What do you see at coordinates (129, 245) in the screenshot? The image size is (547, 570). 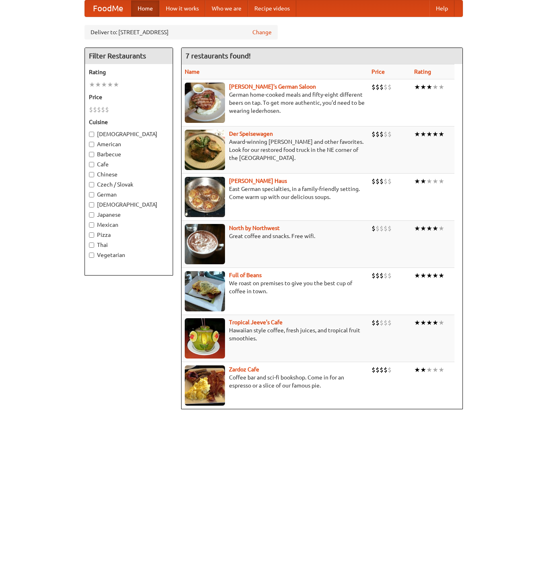 I see `label: Thai` at bounding box center [129, 245].